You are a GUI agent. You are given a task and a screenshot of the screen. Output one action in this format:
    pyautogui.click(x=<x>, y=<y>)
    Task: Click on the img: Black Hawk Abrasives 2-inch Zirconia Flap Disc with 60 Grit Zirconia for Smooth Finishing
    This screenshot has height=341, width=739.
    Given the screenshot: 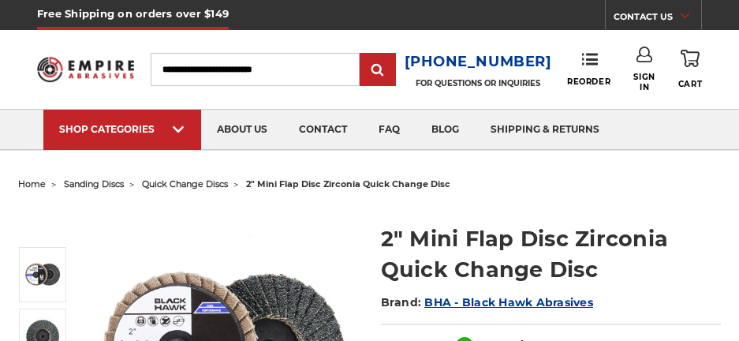 What is the action you would take?
    pyautogui.click(x=43, y=274)
    